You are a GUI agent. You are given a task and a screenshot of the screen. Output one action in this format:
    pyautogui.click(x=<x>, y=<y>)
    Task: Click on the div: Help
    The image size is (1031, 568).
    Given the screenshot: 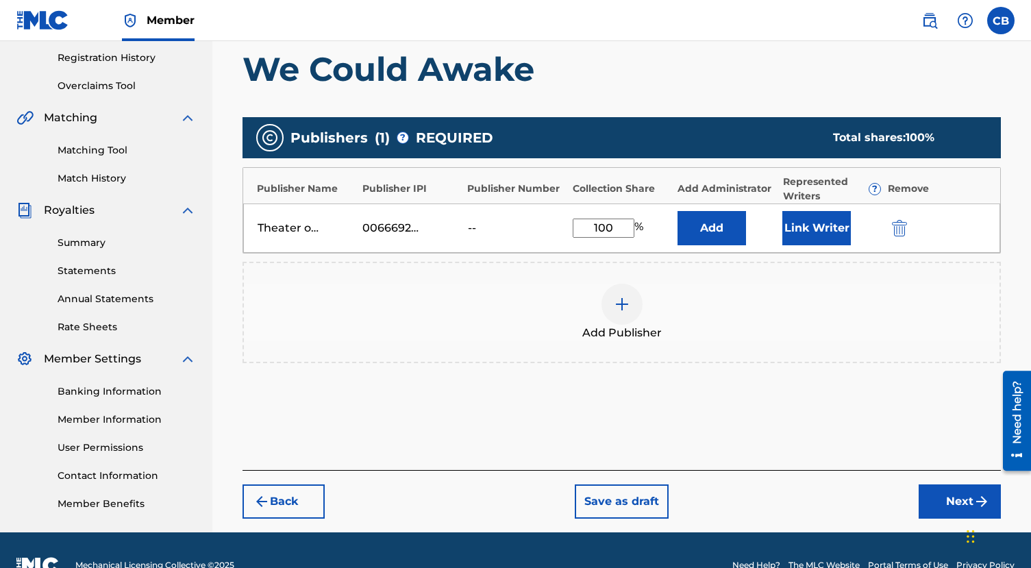 What is the action you would take?
    pyautogui.click(x=965, y=21)
    